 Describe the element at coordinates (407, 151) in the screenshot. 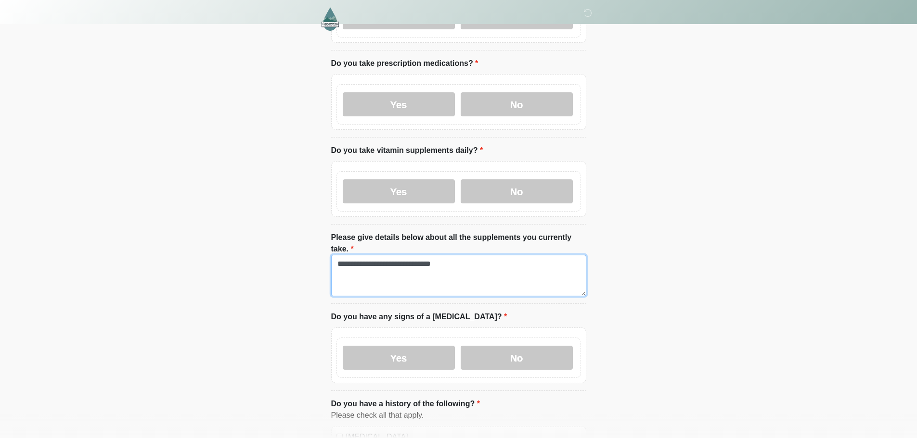

I see `label: Do you take vitamin supplements daily?` at that location.